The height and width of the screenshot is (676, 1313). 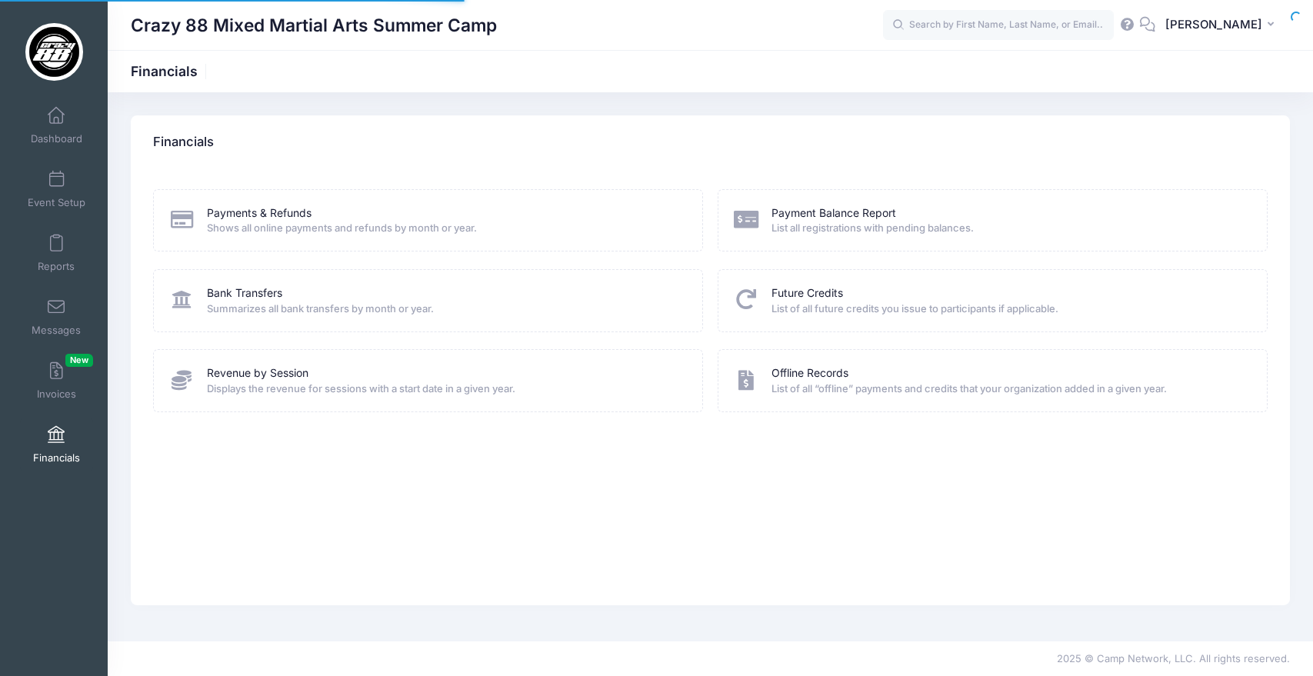 What do you see at coordinates (314, 25) in the screenshot?
I see `h1: Crazy 88 Mixed Martial Arts Summer Camp` at bounding box center [314, 25].